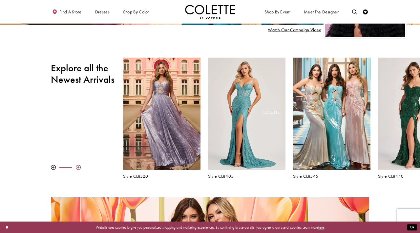  What do you see at coordinates (332, 114) in the screenshot?
I see `a: Visit Colette by Daphne Style No. CL8545 Page` at bounding box center [332, 114].